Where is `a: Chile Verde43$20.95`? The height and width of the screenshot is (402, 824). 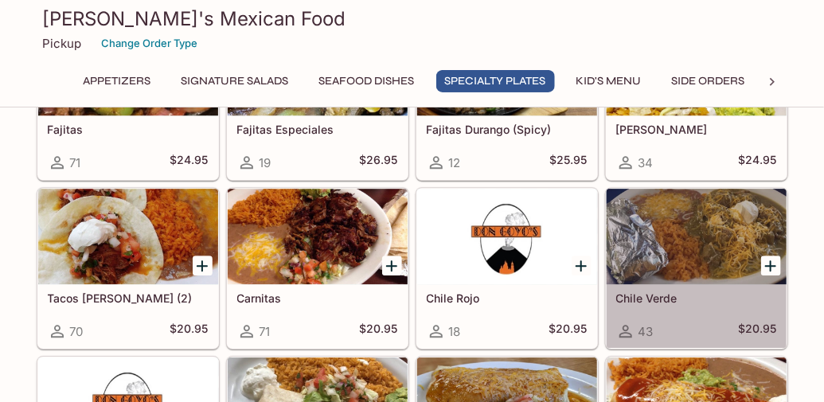
a: Chile Verde43$20.95 is located at coordinates (697, 268).